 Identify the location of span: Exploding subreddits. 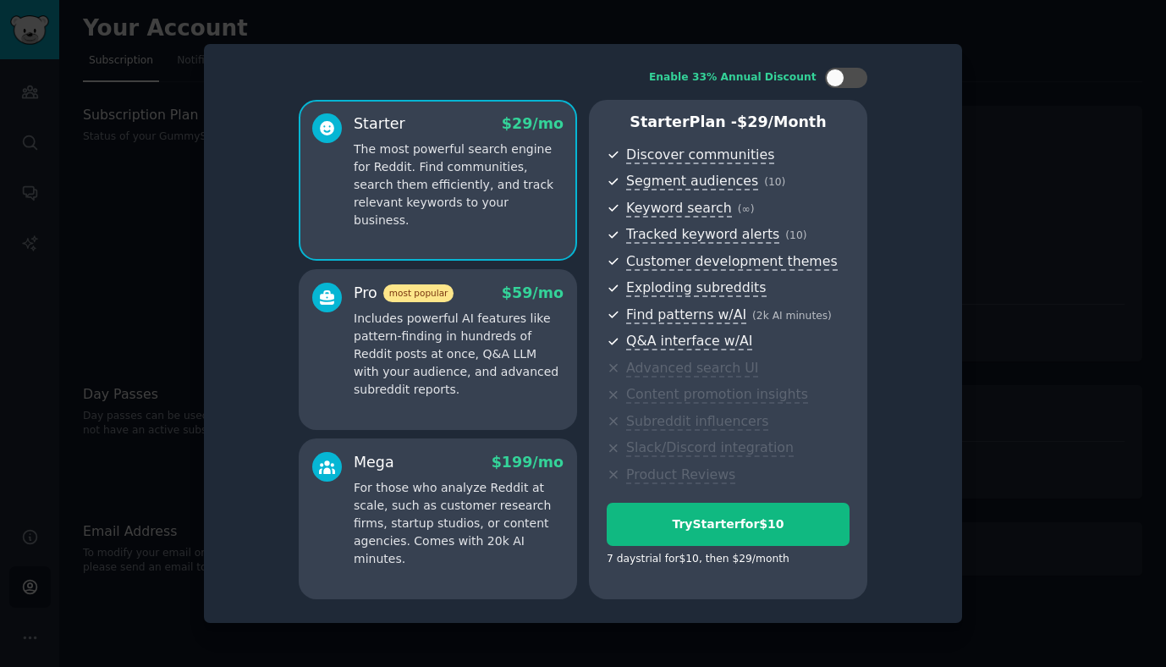
(696, 288).